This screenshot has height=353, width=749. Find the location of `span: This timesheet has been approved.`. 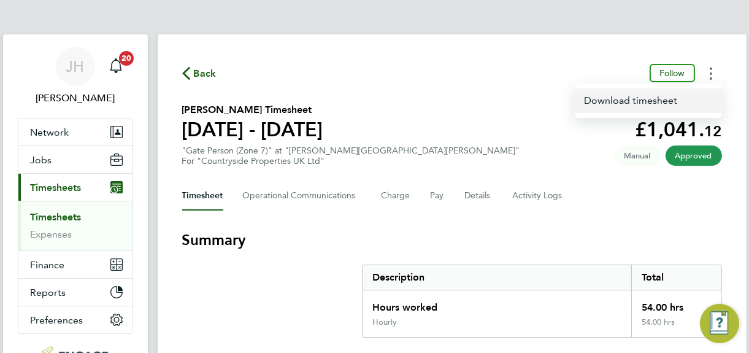

span: This timesheet has been approved. is located at coordinates (694, 155).